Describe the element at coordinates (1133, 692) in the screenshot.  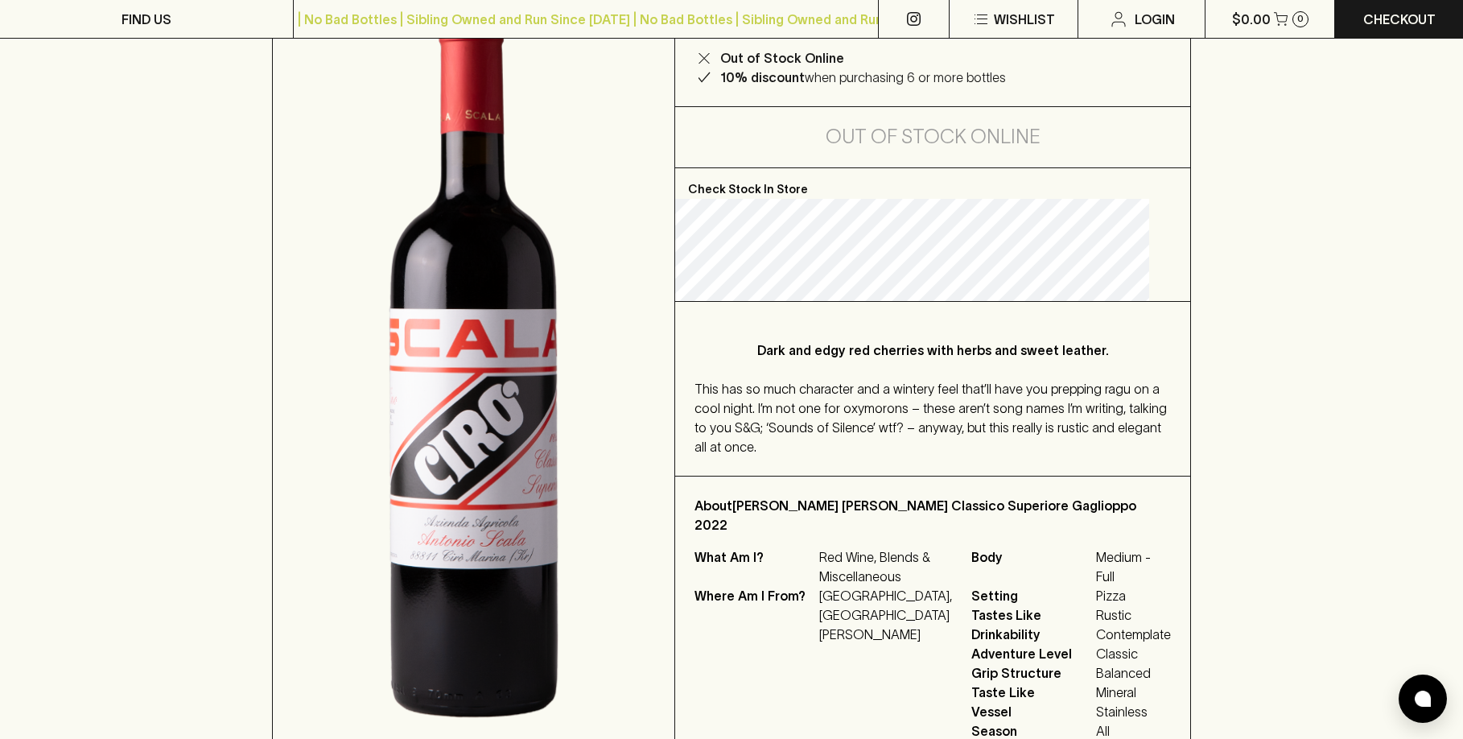
I see `span: Mineral` at that location.